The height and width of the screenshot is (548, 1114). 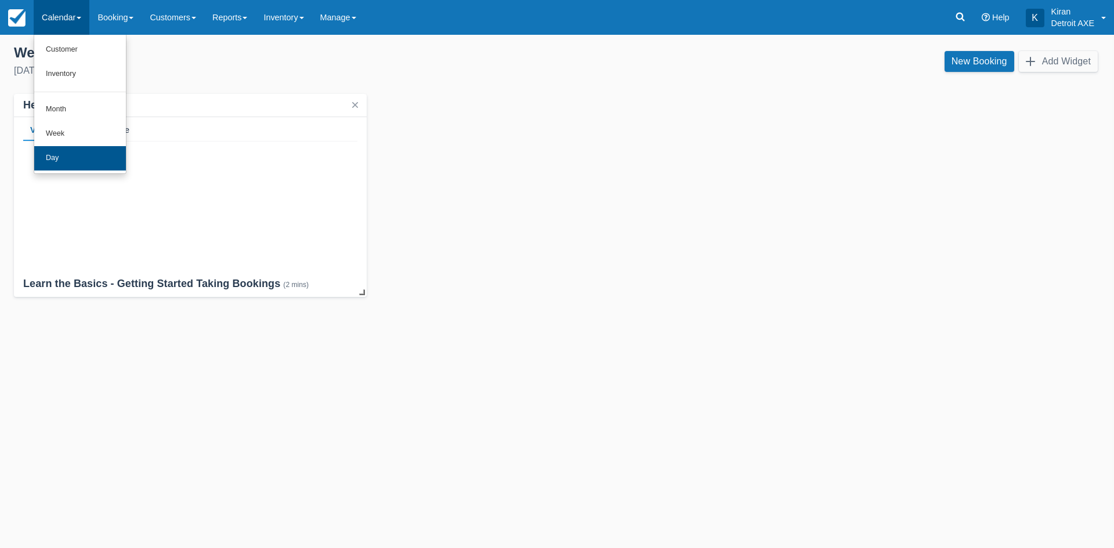 I want to click on div: Learn the Basics - Getting Started Taking Bookings, so click(x=190, y=284).